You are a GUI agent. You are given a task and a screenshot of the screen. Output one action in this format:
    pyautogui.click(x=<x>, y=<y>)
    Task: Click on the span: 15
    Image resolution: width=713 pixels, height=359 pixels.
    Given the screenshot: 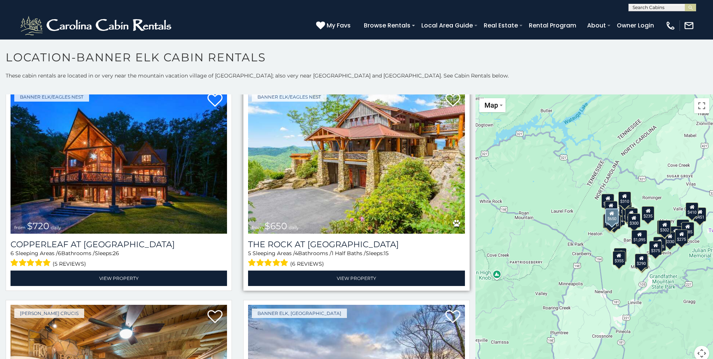 What is the action you would take?
    pyautogui.click(x=386, y=253)
    